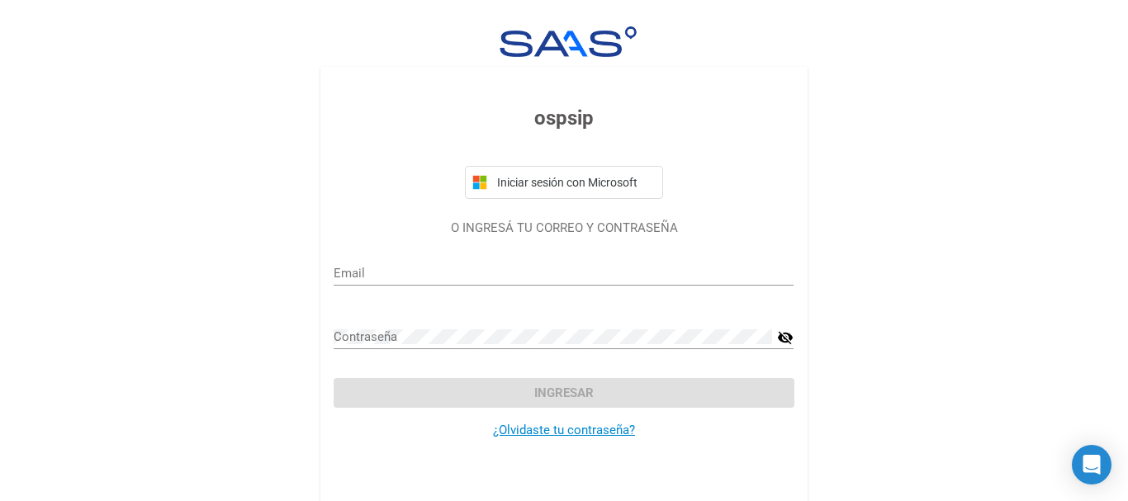 The height and width of the screenshot is (501, 1128). Describe the element at coordinates (1092, 465) in the screenshot. I see `div: Open Intercom Messenger` at that location.